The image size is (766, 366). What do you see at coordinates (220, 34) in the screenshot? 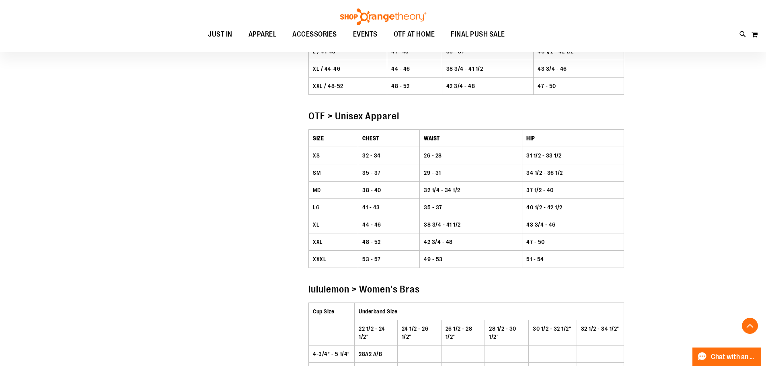
I see `span: JUST IN` at bounding box center [220, 34].